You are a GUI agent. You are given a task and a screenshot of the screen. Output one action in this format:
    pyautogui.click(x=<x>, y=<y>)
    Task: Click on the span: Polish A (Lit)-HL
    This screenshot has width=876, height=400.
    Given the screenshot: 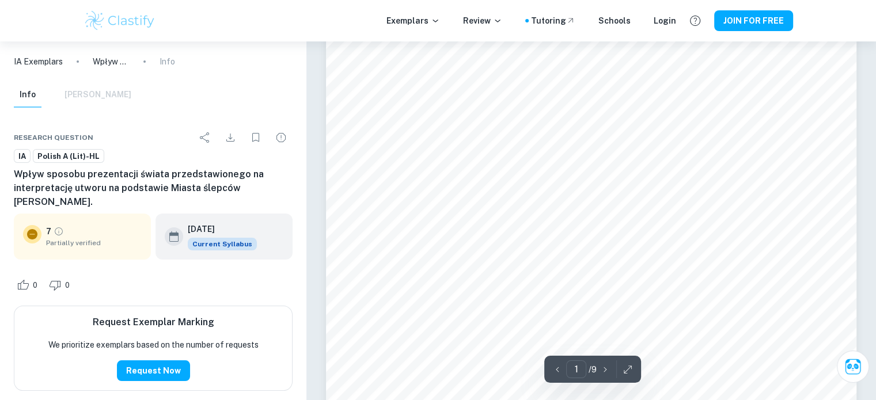 What is the action you would take?
    pyautogui.click(x=69, y=157)
    